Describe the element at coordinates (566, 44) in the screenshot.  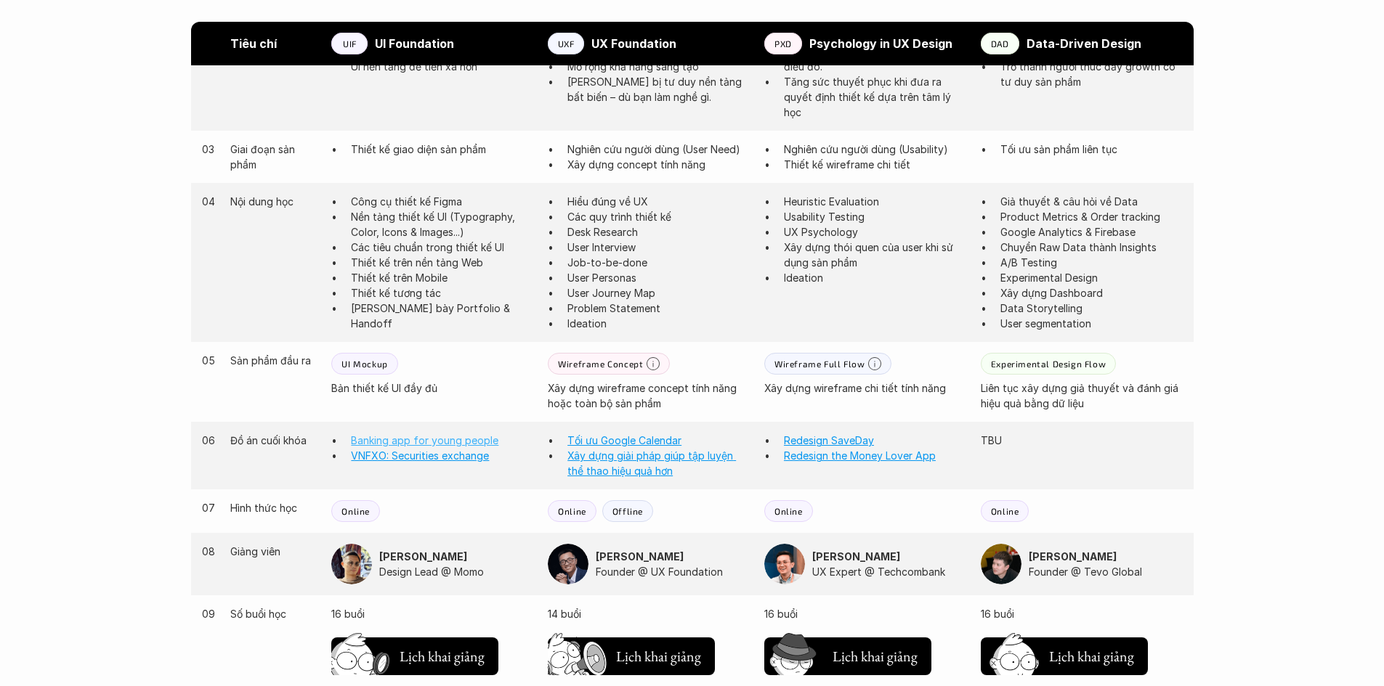
I see `p: UXF` at that location.